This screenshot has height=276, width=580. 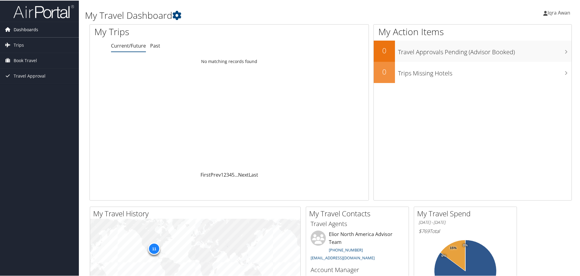 I want to click on a: Prev, so click(x=216, y=175).